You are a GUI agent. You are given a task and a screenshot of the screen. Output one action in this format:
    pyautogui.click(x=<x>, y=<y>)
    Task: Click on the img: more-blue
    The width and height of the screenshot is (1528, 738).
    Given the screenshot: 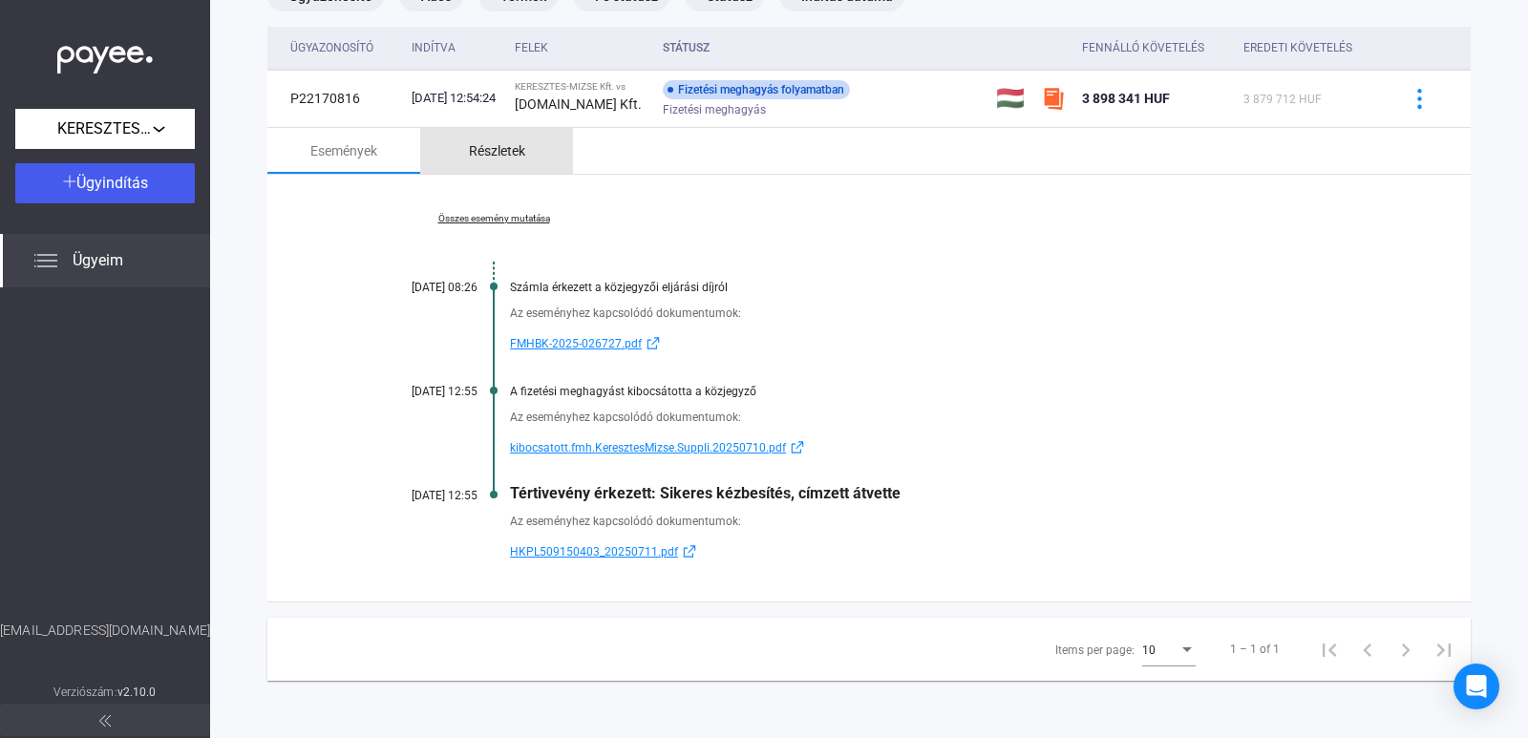 What is the action you would take?
    pyautogui.click(x=1419, y=98)
    